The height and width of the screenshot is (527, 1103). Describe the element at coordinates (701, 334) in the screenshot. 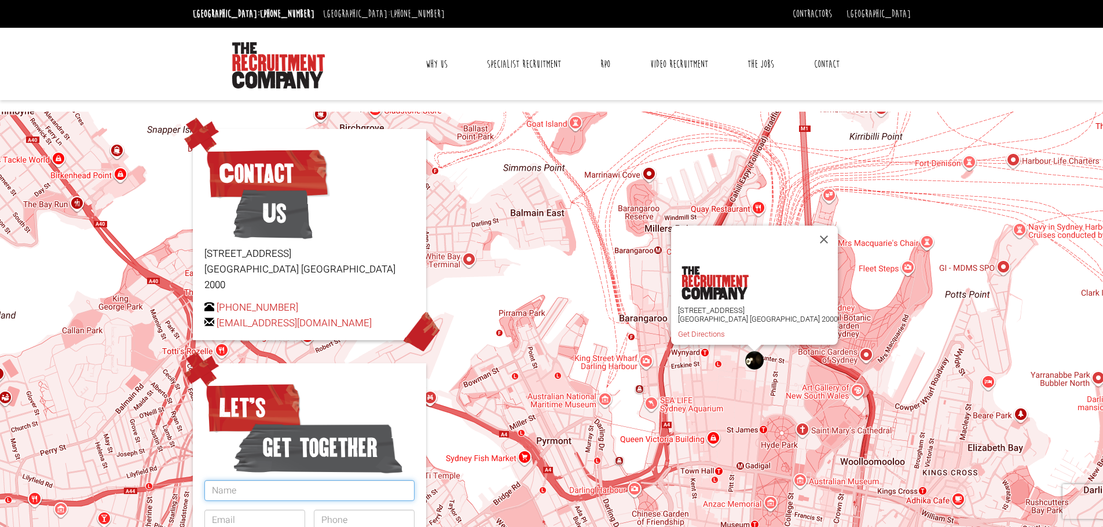

I see `a: Get Directions` at that location.